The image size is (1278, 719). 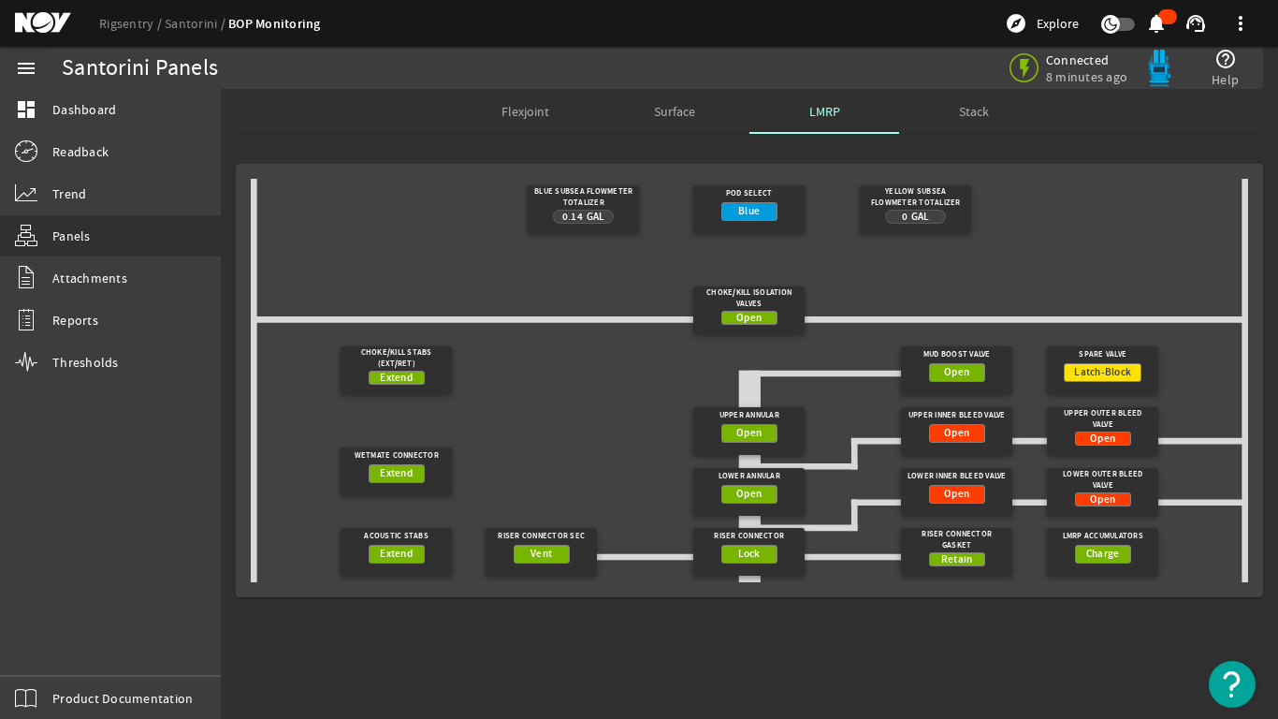 I want to click on span: Help, so click(x=1225, y=80).